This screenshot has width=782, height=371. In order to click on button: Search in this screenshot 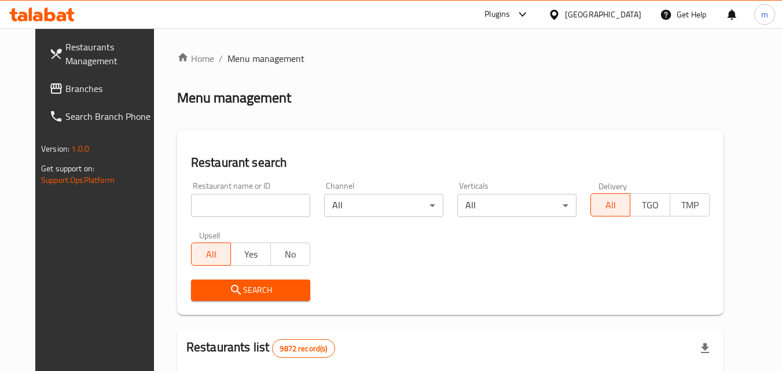, I will do `click(251, 290)`.